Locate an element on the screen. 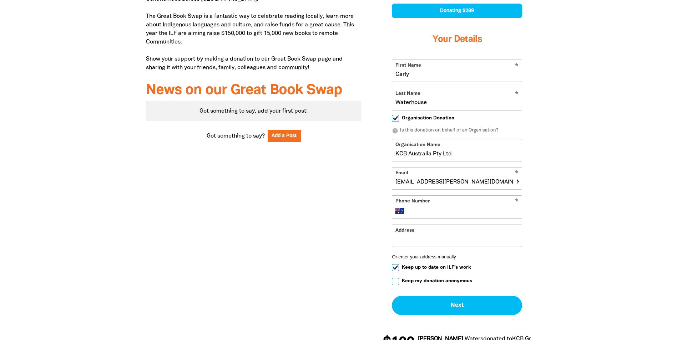  button: Or enter your address manually is located at coordinates (457, 257).